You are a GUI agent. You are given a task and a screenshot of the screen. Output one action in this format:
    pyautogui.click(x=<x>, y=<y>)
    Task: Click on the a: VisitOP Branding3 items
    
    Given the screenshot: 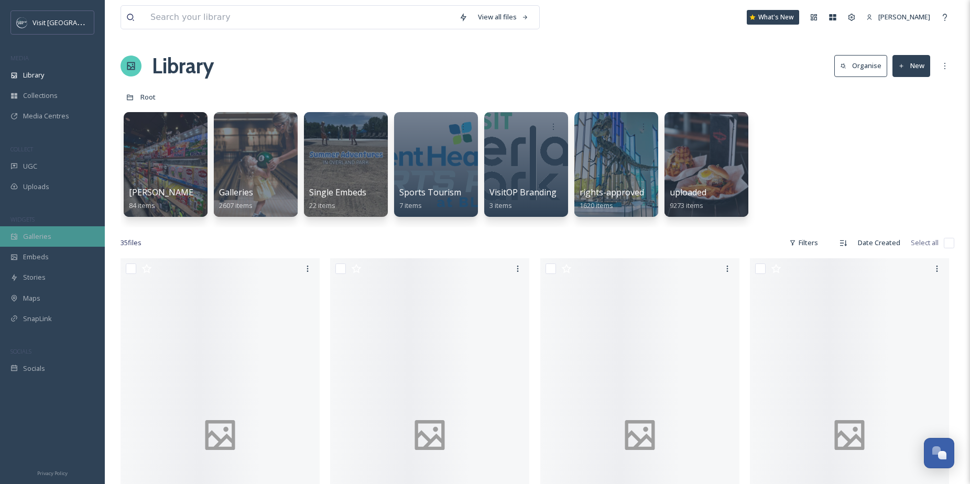 What is the action you would take?
    pyautogui.click(x=523, y=199)
    